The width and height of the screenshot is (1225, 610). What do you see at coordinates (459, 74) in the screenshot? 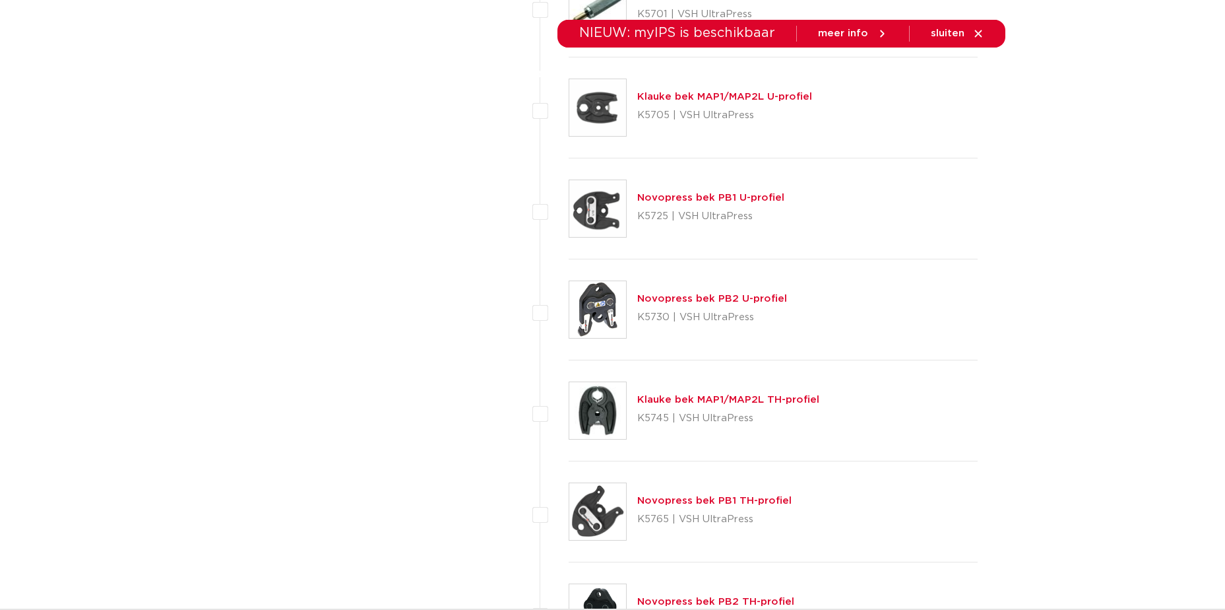
I see `a: producten` at bounding box center [459, 74].